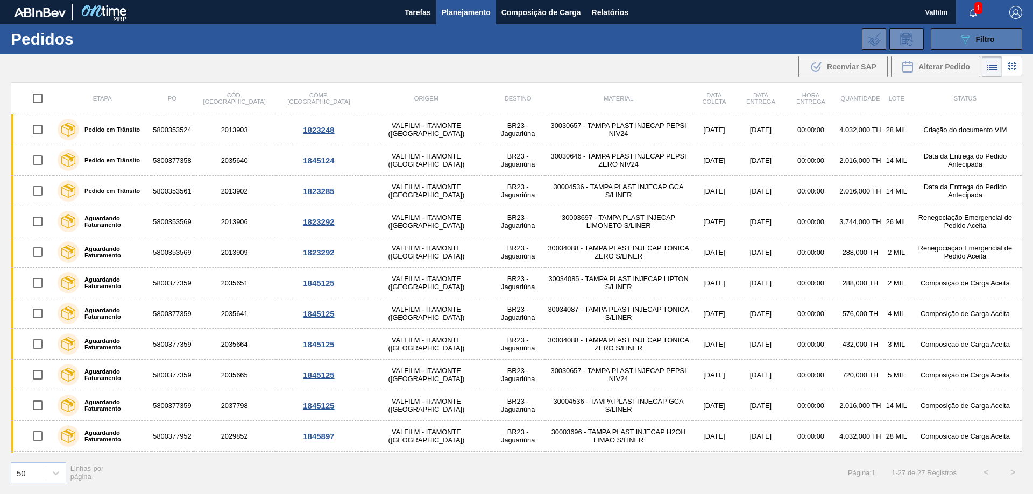 Image resolution: width=1033 pixels, height=494 pixels. I want to click on td: 2037798, so click(234, 405).